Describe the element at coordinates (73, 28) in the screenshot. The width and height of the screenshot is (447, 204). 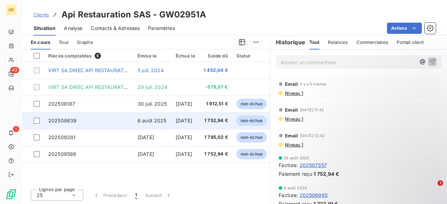
I see `span: Analyse` at that location.